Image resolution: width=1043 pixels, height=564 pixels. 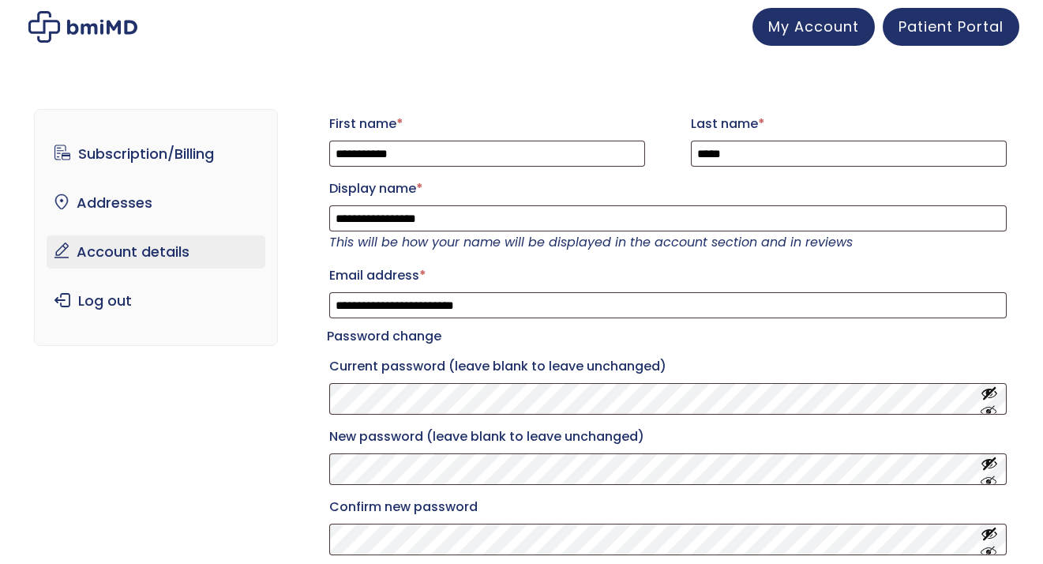 What do you see at coordinates (950, 27) in the screenshot?
I see `a: Patient Portal` at bounding box center [950, 27].